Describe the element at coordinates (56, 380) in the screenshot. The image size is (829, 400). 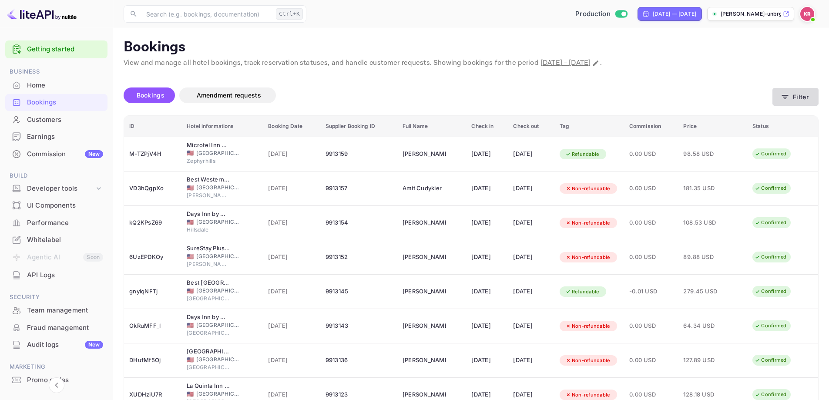
I see `a: Promo codes` at that location.